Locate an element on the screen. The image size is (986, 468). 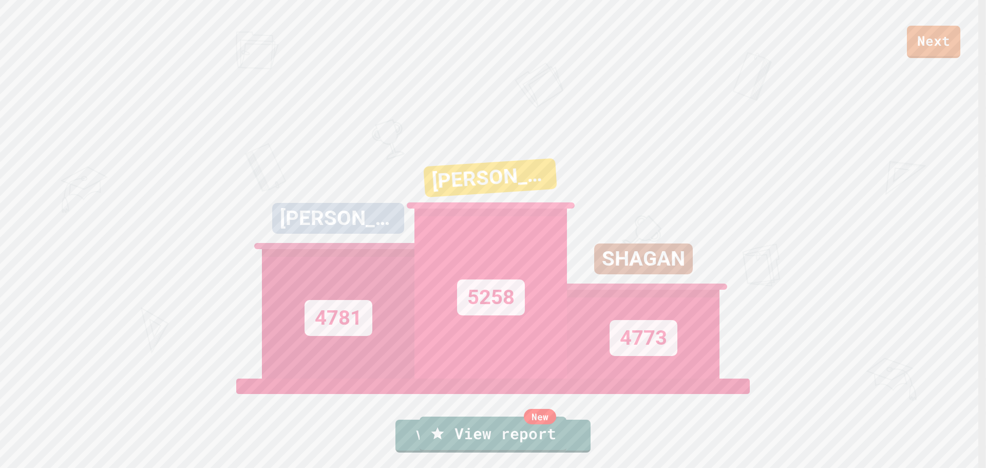
div: 5258 is located at coordinates (491, 297).